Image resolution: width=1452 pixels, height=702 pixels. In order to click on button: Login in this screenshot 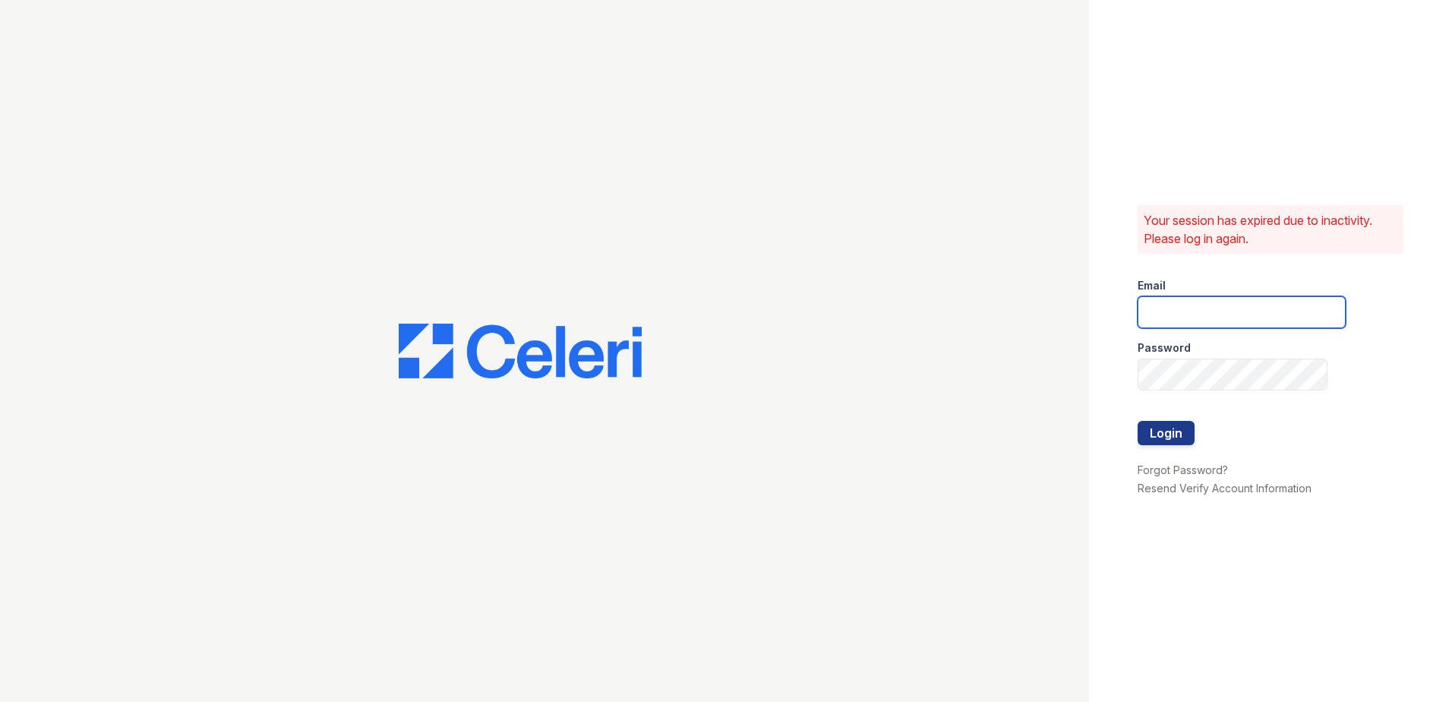, I will do `click(1166, 433)`.